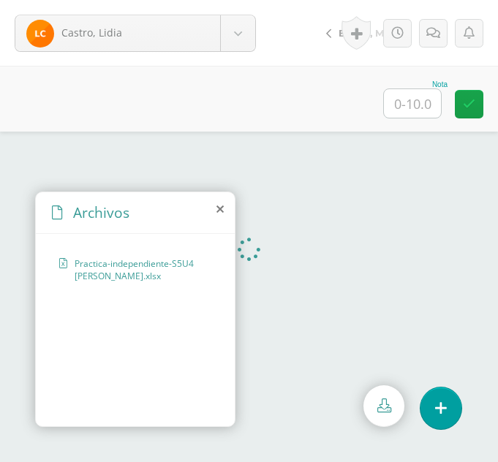 This screenshot has height=462, width=498. Describe the element at coordinates (413, 103) in the screenshot. I see `input: 0-10.0` at that location.